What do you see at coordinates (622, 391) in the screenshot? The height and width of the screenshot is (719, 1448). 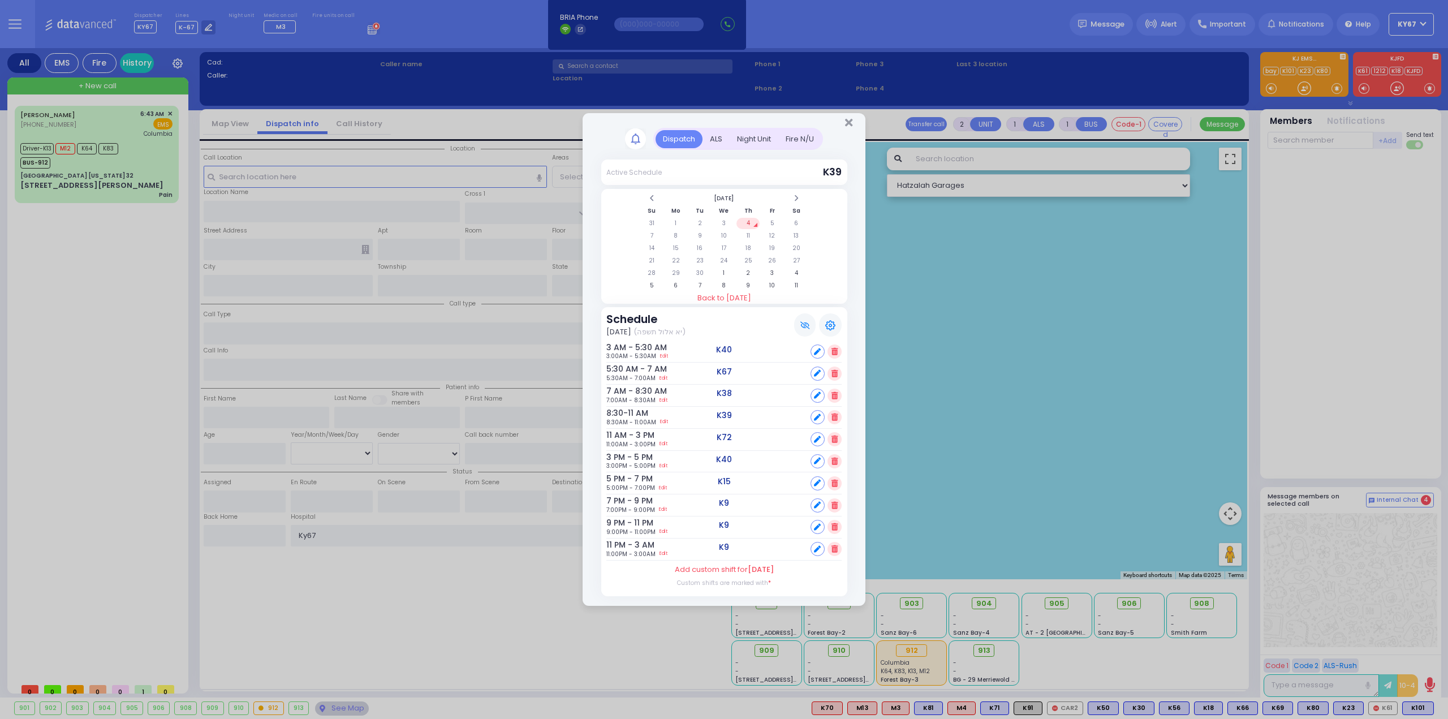 I see `h6: 7 AM - 8:30 AM` at bounding box center [622, 391].